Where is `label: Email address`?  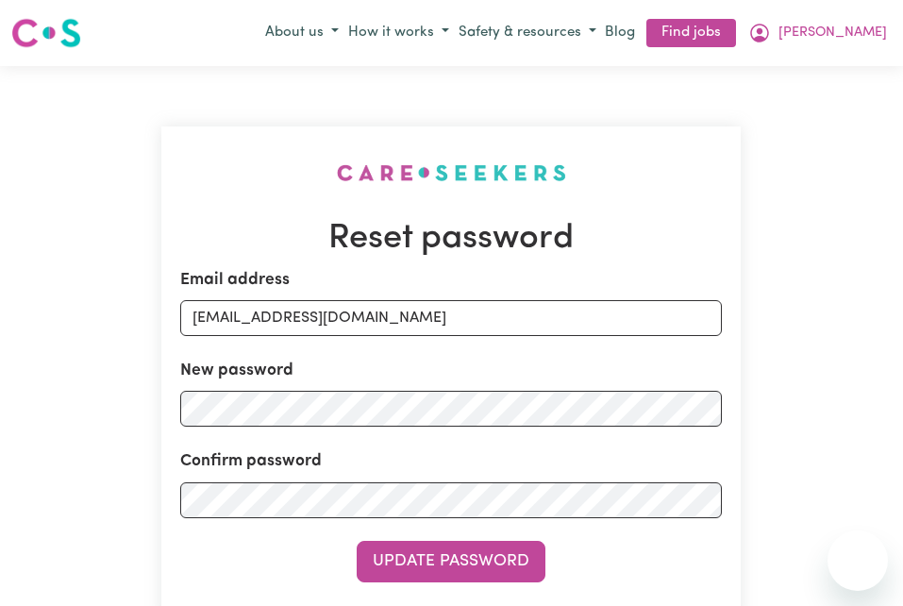
label: Email address is located at coordinates (235, 280).